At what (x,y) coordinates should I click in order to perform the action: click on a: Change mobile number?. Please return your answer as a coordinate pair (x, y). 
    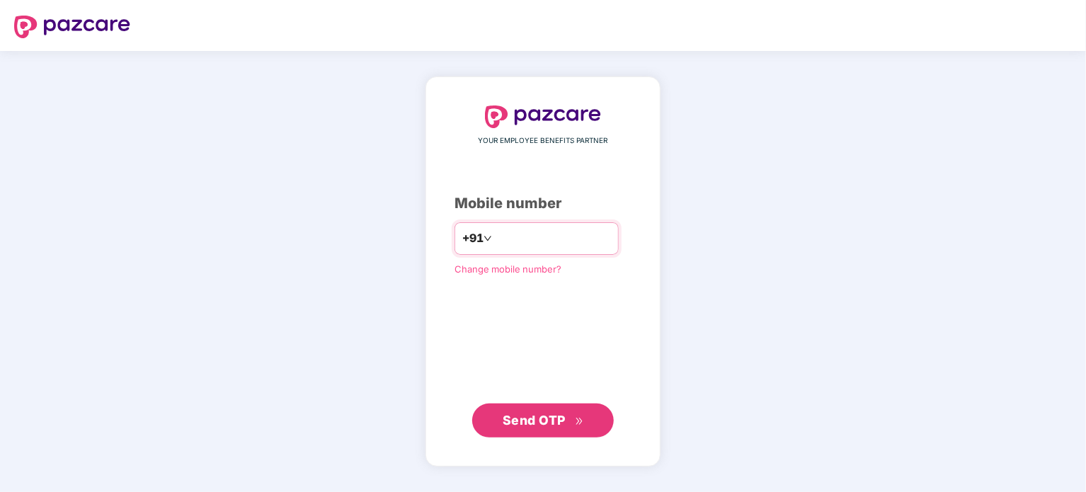
    Looking at the image, I should click on (508, 269).